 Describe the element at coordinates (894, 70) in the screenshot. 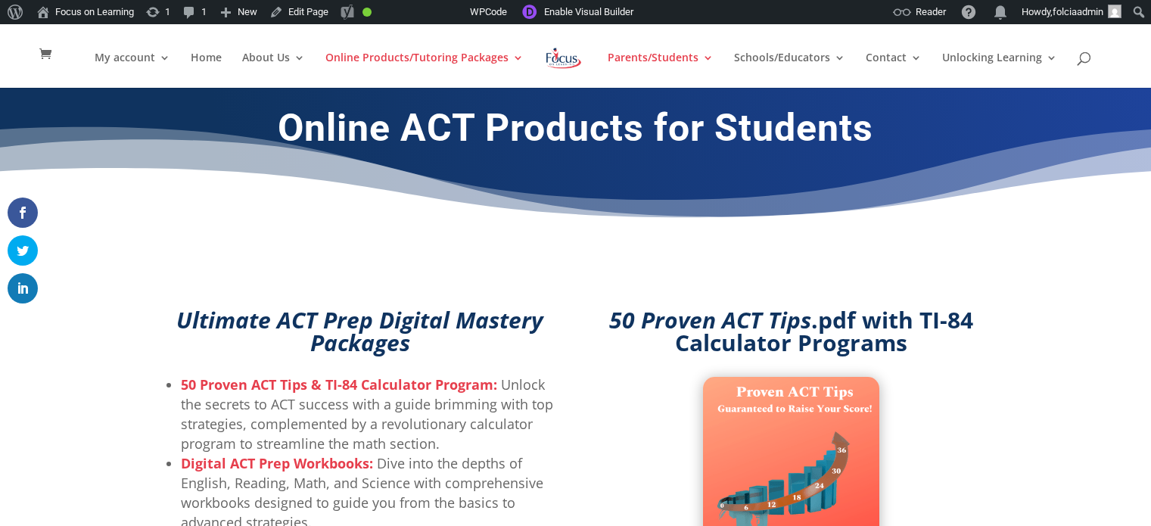

I see `a: Contact` at that location.